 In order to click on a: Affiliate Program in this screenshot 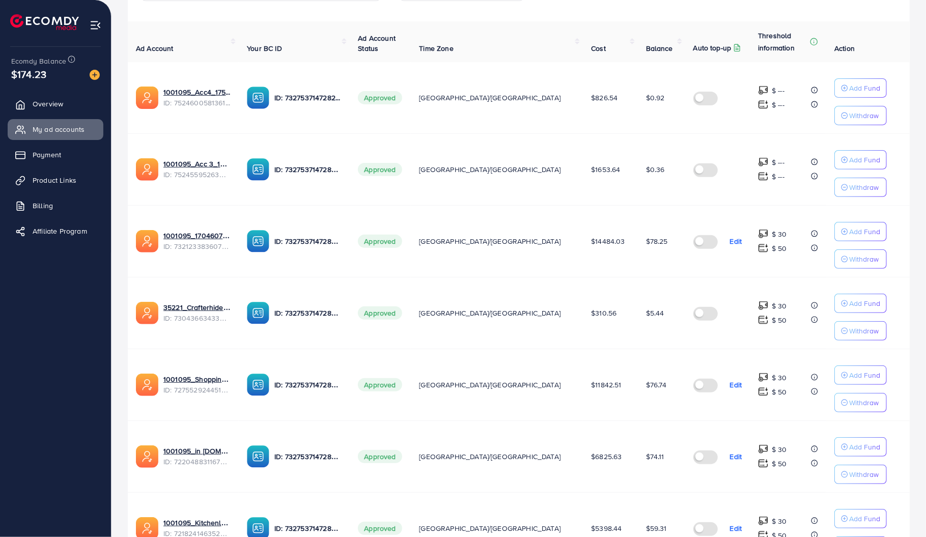, I will do `click(56, 231)`.